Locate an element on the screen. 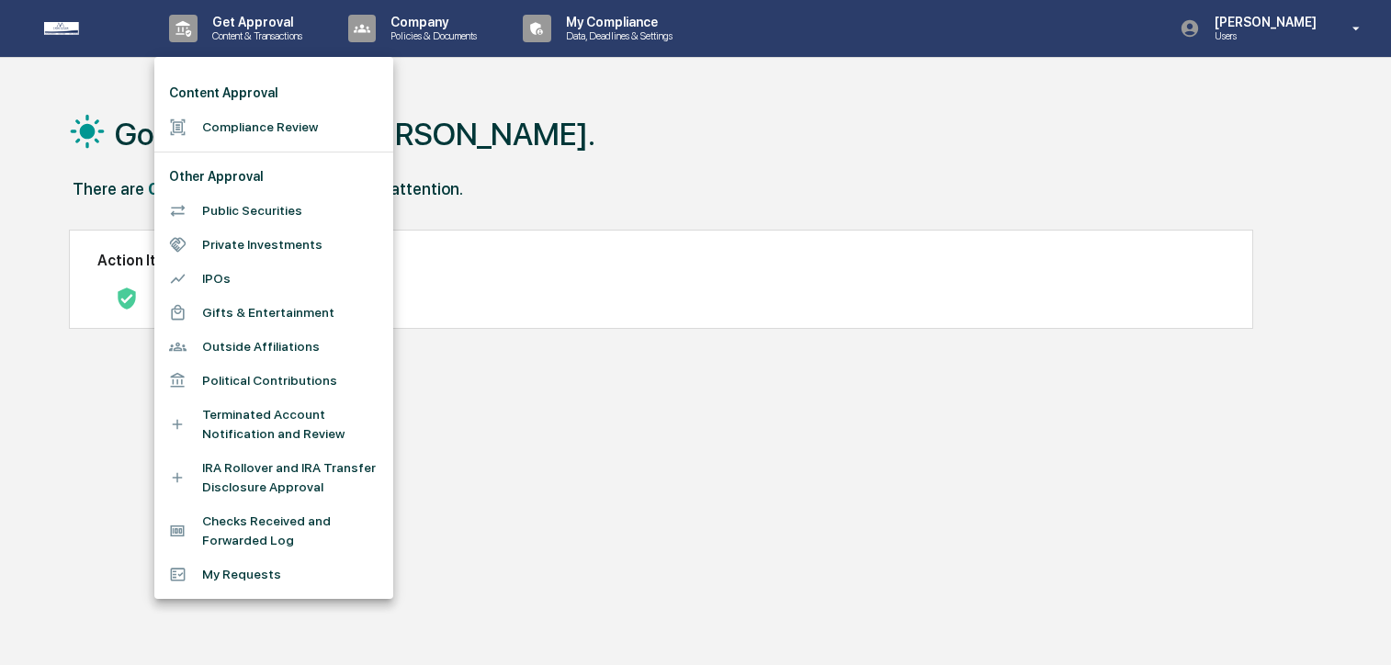 This screenshot has width=1391, height=665. li: Outside Affiliations is located at coordinates (274, 346).